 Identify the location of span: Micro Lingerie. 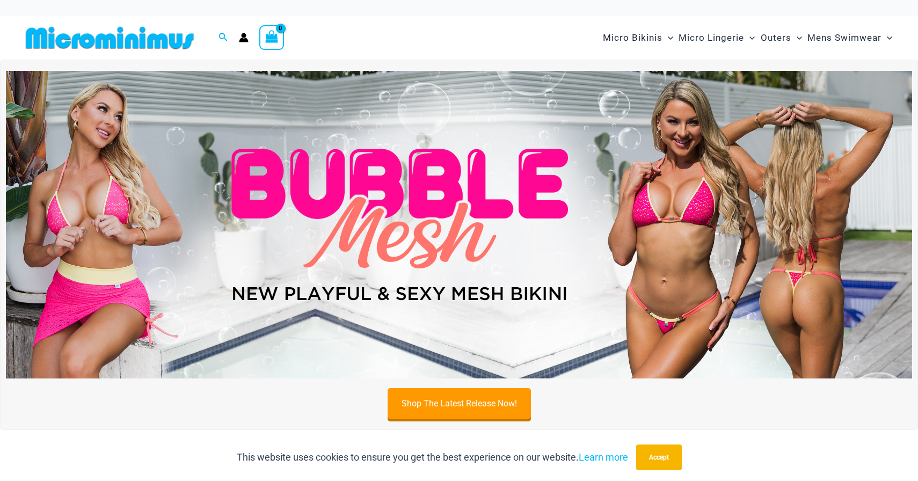
(712, 38).